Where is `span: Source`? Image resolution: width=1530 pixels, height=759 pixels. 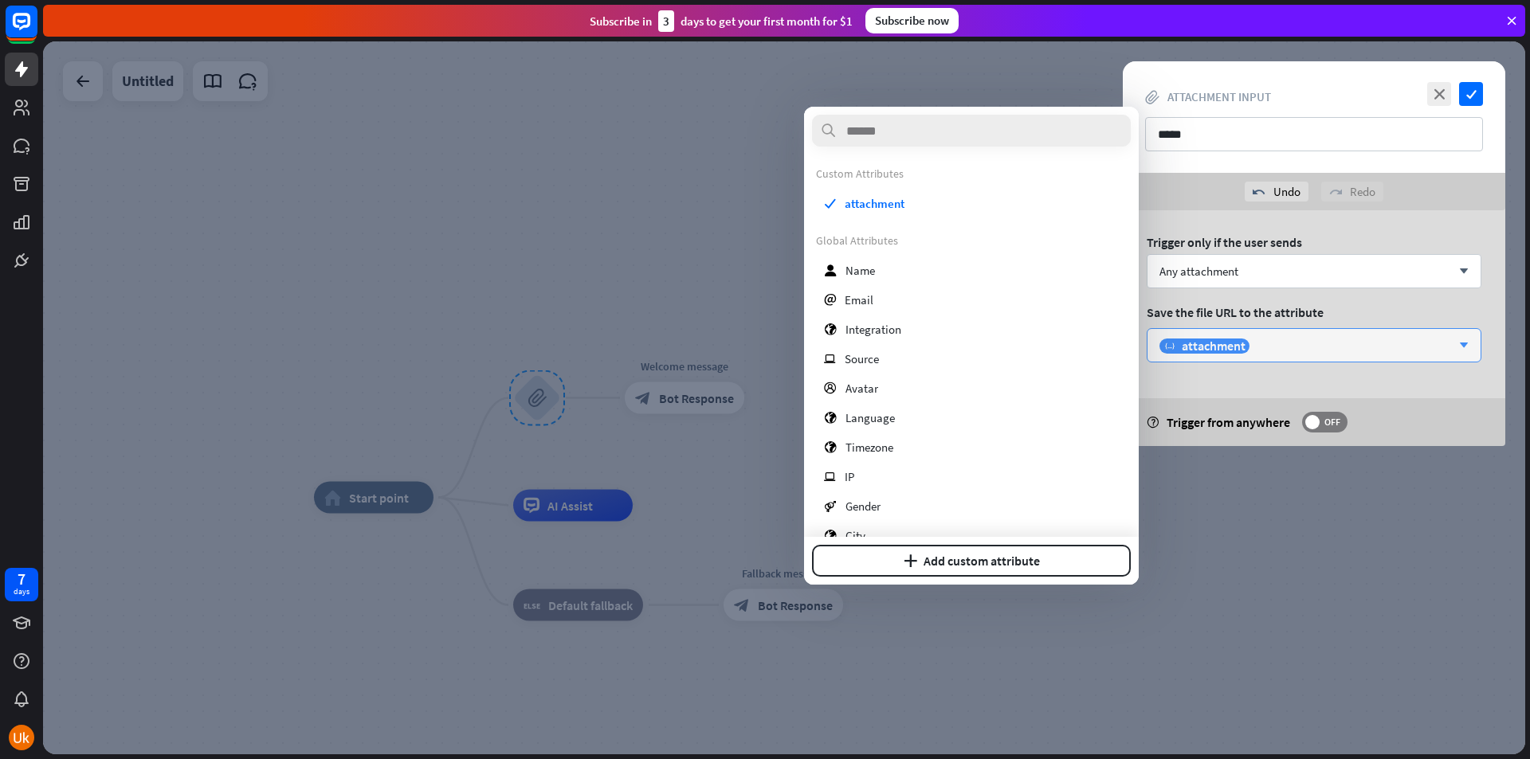 span: Source is located at coordinates (861, 358).